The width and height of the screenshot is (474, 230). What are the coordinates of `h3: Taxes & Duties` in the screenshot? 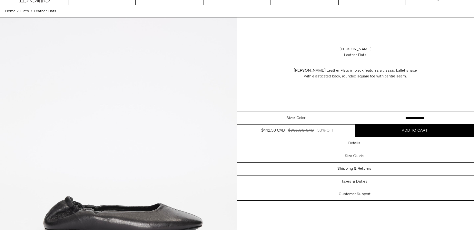 It's located at (354, 181).